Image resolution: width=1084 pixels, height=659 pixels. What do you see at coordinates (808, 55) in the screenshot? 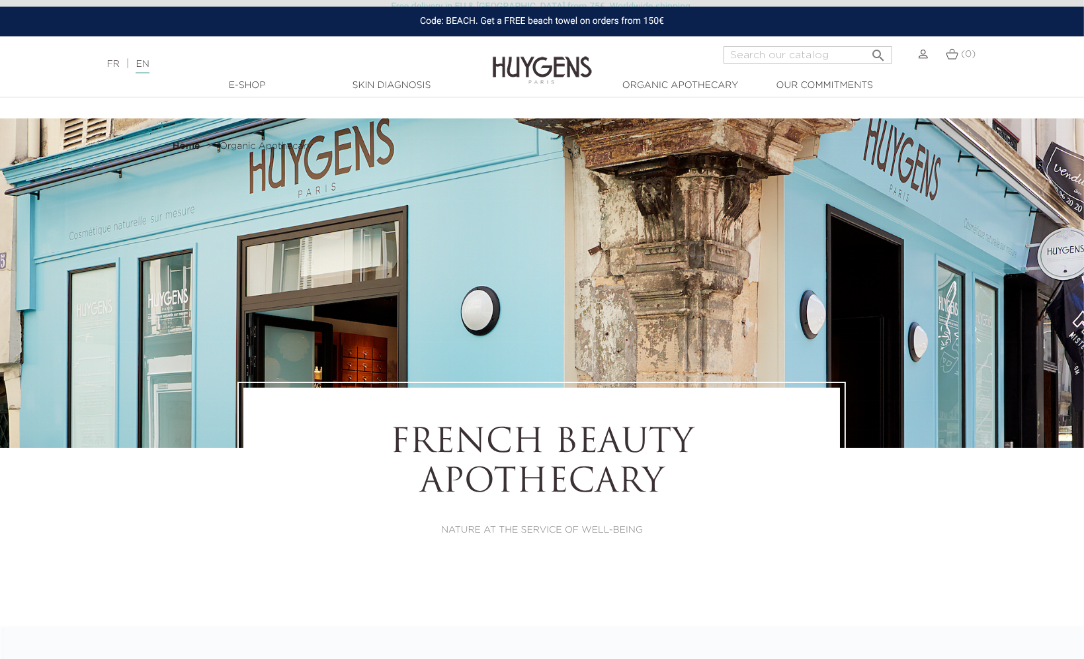
I see `input: Search` at bounding box center [808, 55].